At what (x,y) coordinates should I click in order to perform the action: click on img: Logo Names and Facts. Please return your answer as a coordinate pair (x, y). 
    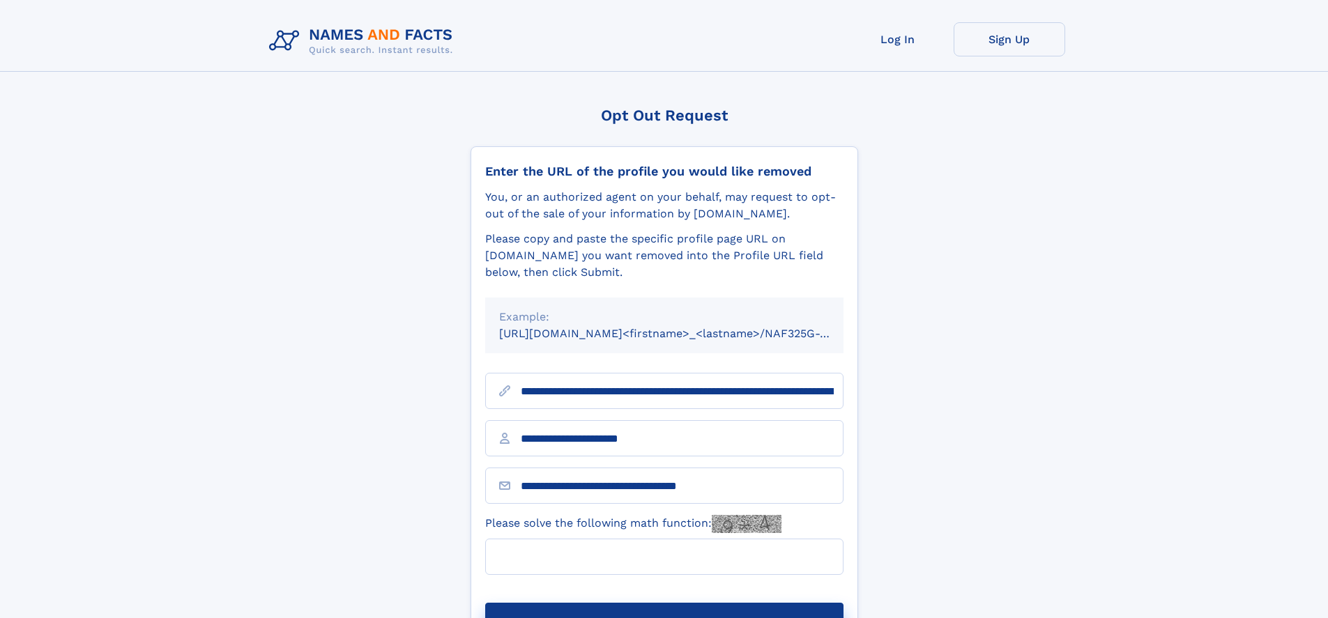
    Looking at the image, I should click on (364, 41).